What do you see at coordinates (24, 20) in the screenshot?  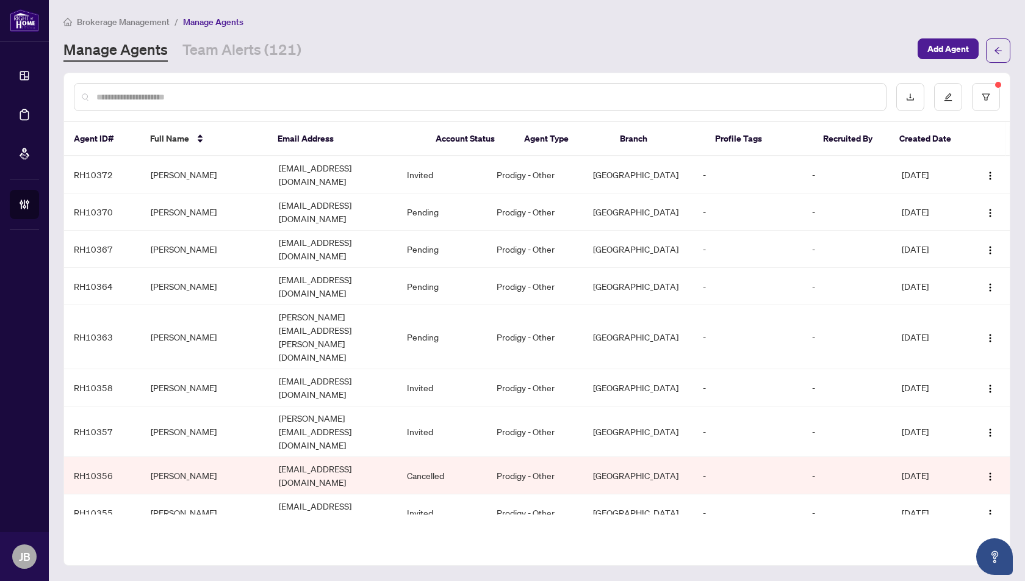 I see `img: logo` at bounding box center [24, 20].